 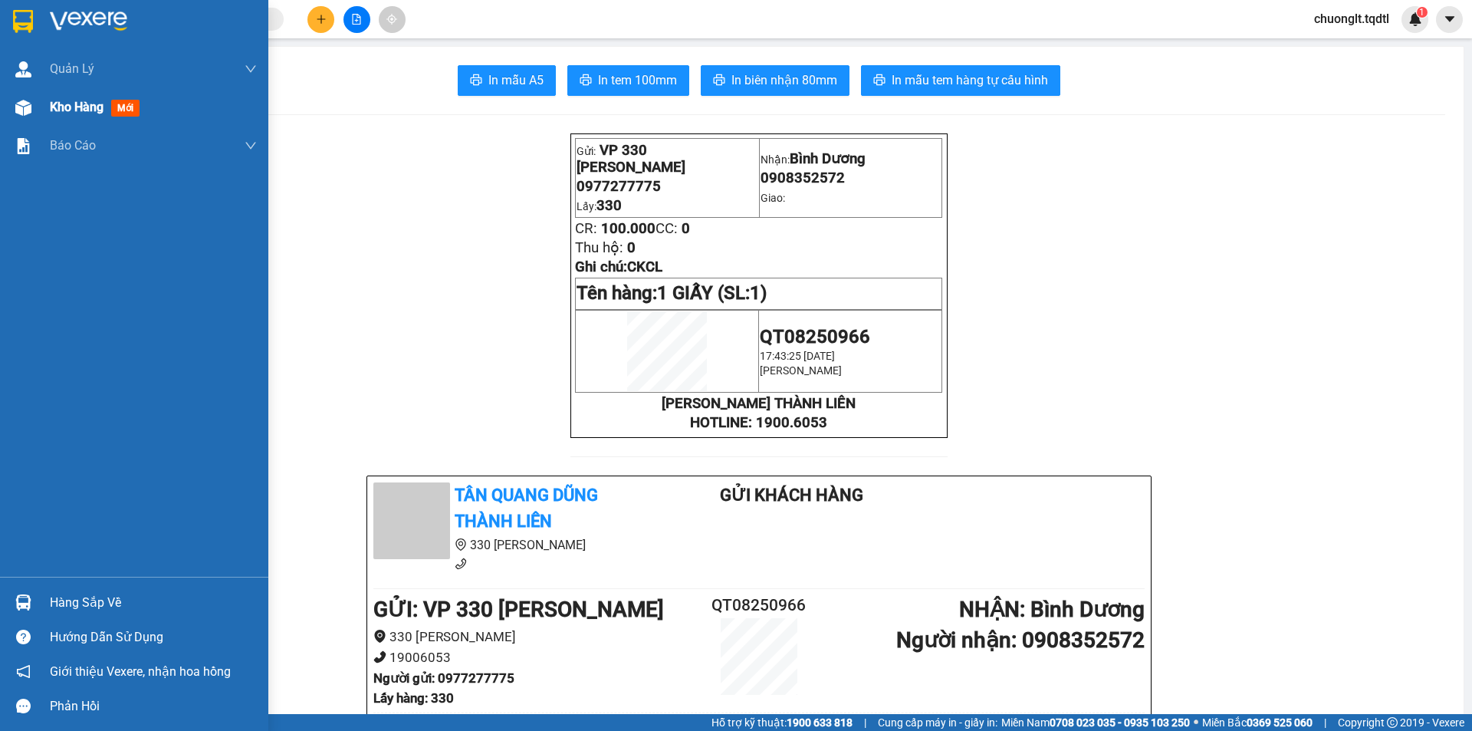 I want to click on span: Hỗ trợ kỹ thuật:, so click(x=782, y=722).